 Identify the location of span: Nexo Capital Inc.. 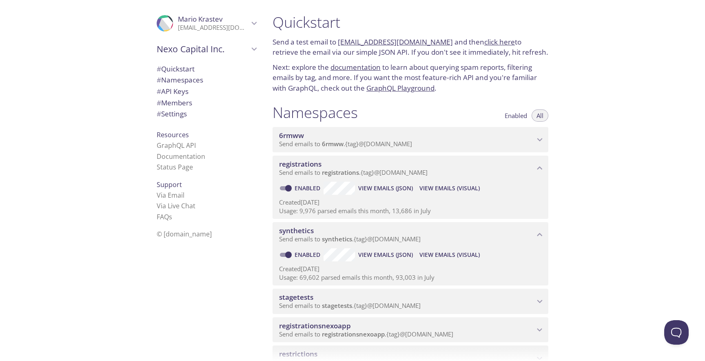
(203, 49).